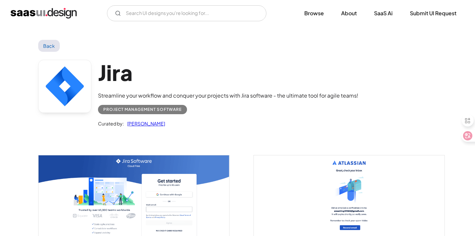  I want to click on form: Email Form, so click(187, 13).